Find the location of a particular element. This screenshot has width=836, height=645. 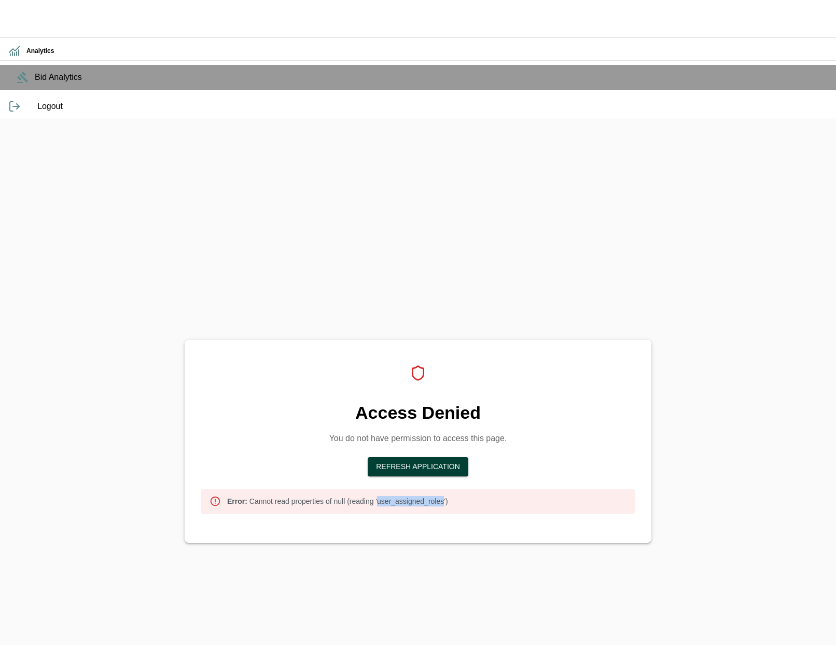

h6: Analytics is located at coordinates (427, 51).